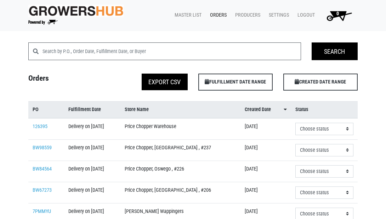 This screenshot has width=386, height=219. Describe the element at coordinates (335, 51) in the screenshot. I see `input: Search` at that location.